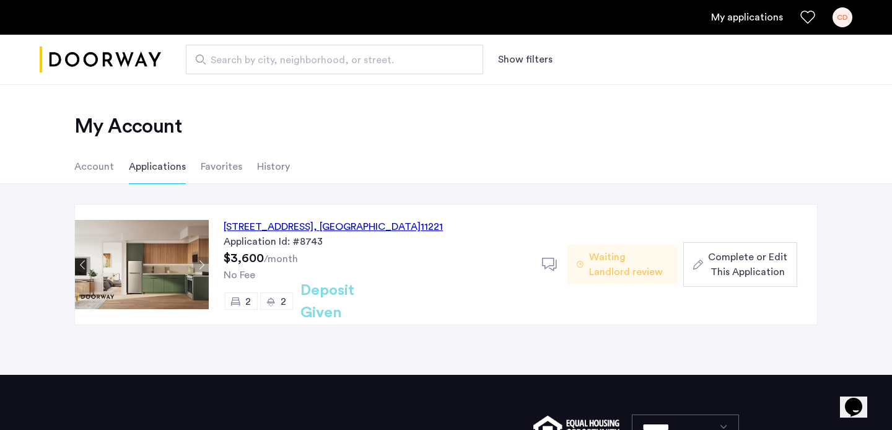 The height and width of the screenshot is (430, 892). What do you see at coordinates (100, 59) in the screenshot?
I see `a: Cazamio logo` at bounding box center [100, 59].